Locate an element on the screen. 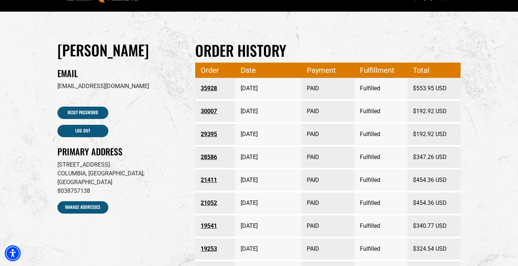 This screenshot has width=518, height=266. a: Order number 19253 is located at coordinates (215, 249).